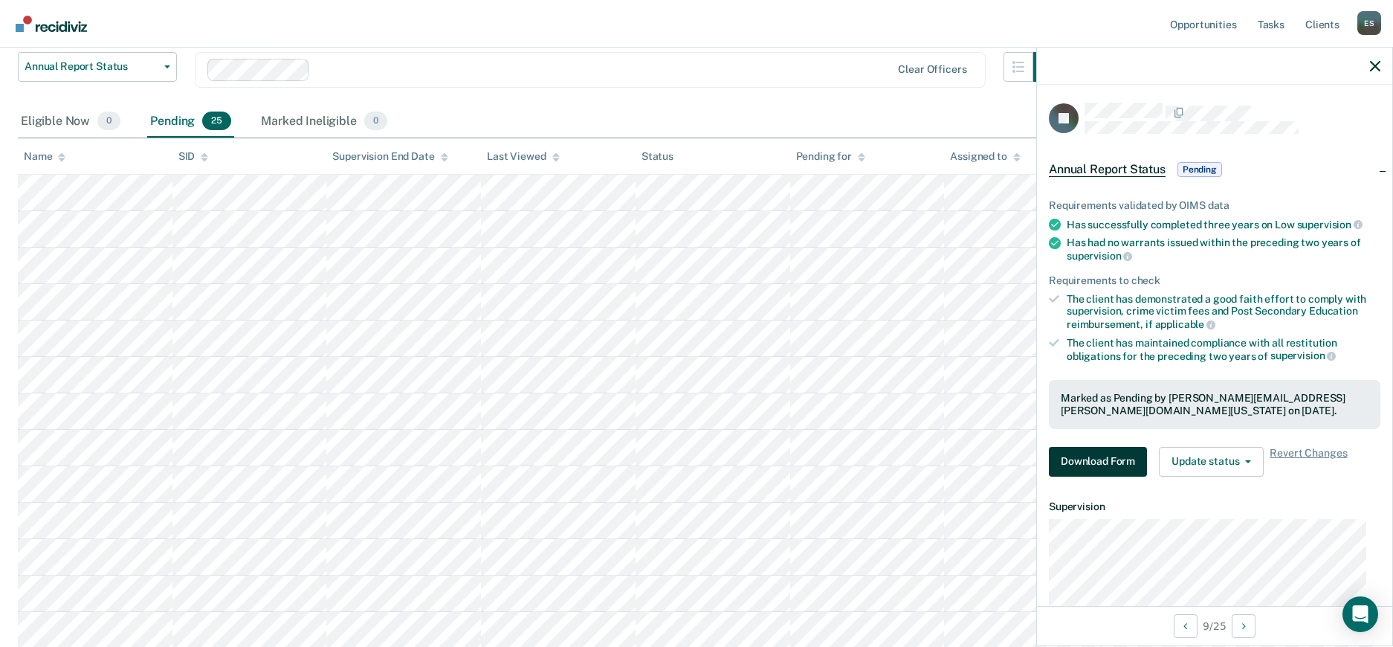 The height and width of the screenshot is (647, 1393). I want to click on span: Revert Changes, so click(1309, 462).